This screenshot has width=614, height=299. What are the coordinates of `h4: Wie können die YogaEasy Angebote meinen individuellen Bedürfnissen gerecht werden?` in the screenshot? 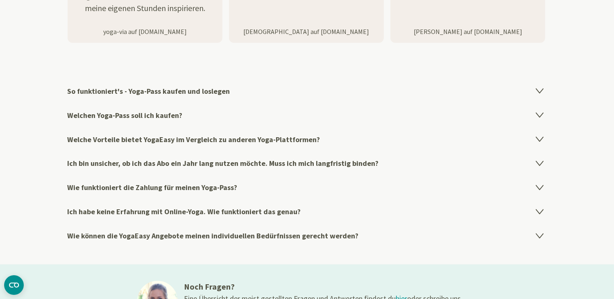 It's located at (307, 236).